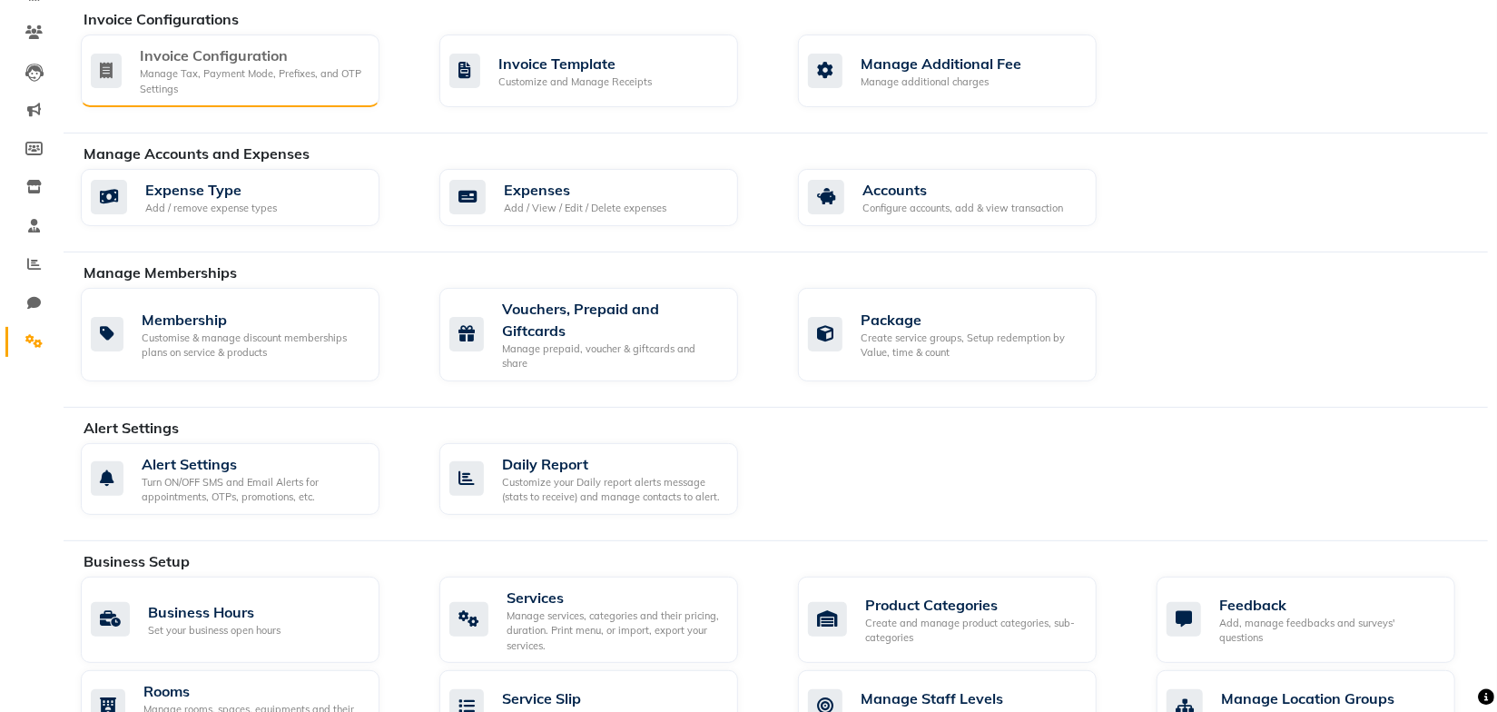 Image resolution: width=1497 pixels, height=712 pixels. What do you see at coordinates (940, 64) in the screenshot?
I see `div: Manage Additional Fee` at bounding box center [940, 64].